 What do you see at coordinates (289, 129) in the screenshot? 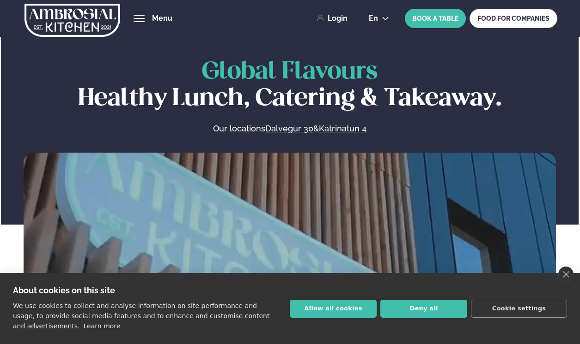
I see `a: Dalvegur 30` at bounding box center [289, 129].